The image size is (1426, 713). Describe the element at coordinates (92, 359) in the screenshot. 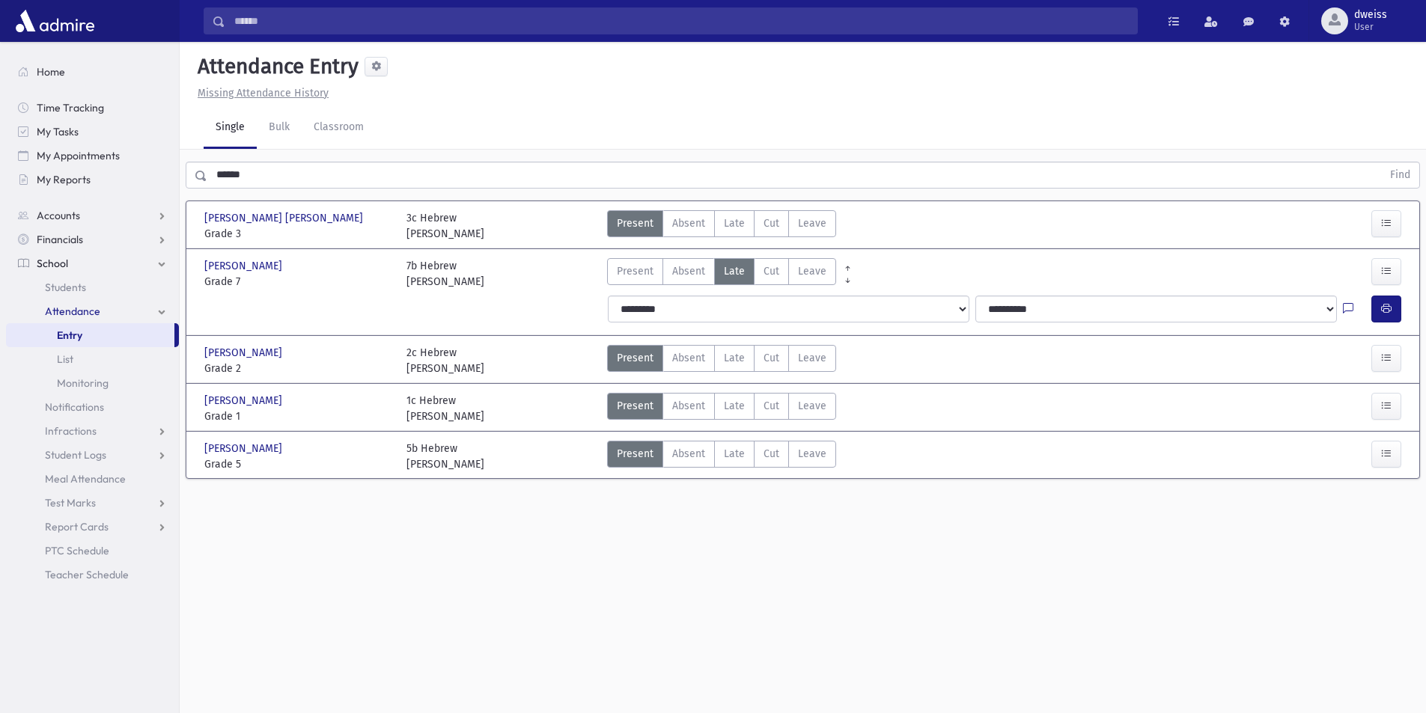

I see `a: List` at that location.